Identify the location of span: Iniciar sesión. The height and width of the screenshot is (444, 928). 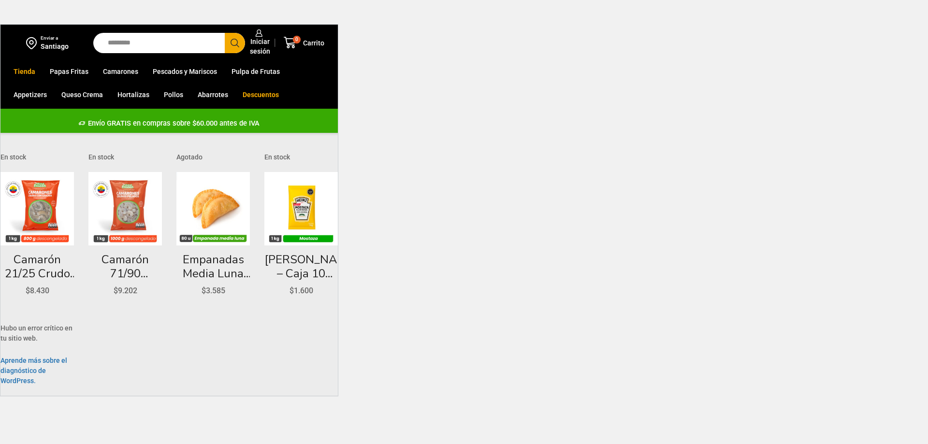
(258, 46).